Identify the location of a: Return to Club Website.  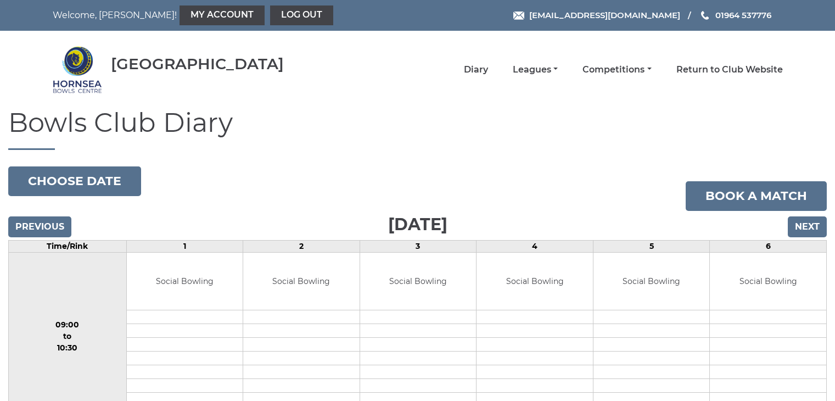
(730, 70).